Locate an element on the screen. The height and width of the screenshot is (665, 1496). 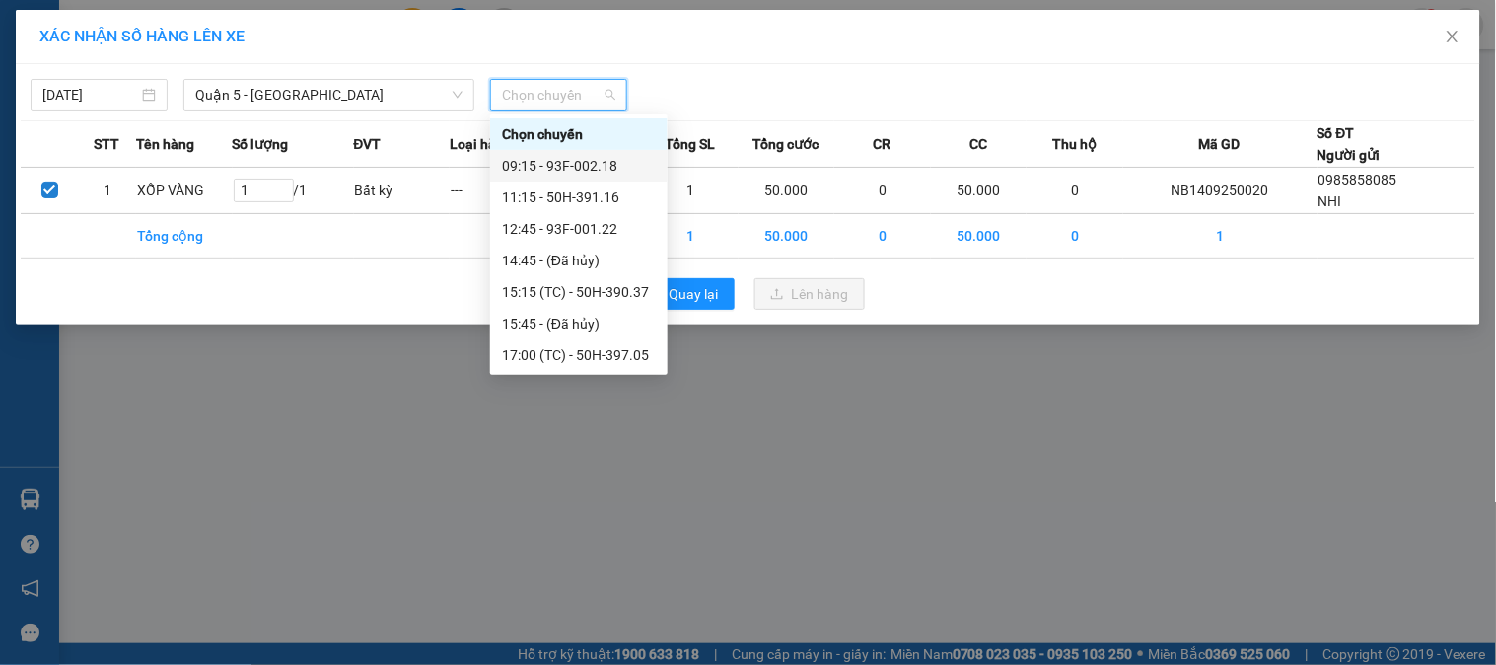
span: Số lượng is located at coordinates (260, 144).